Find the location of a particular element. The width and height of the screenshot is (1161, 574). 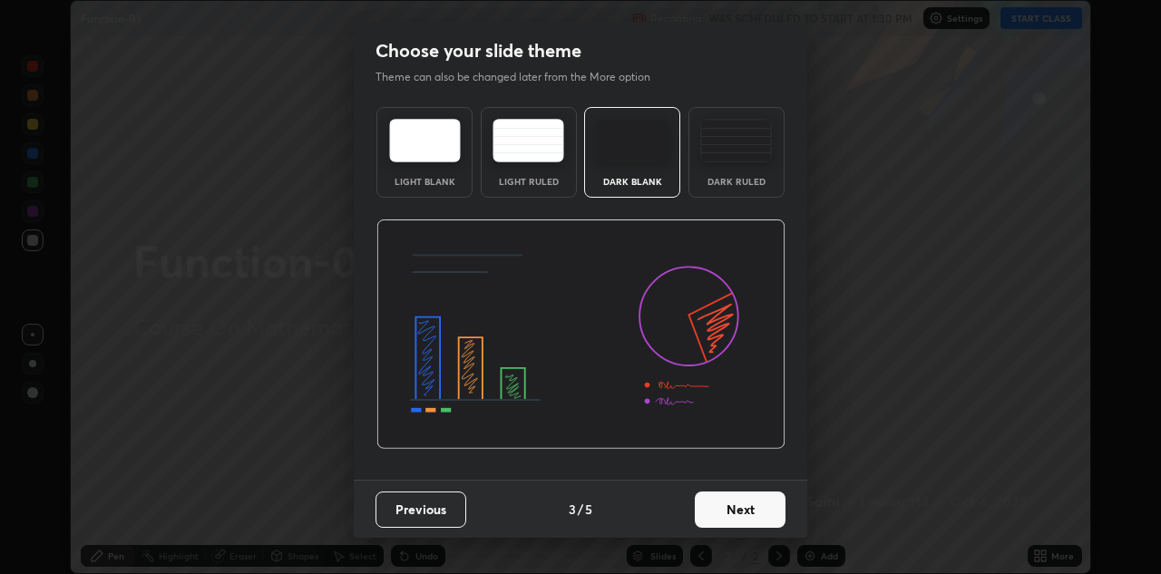

img: lightTheme.e5ed3b09.svg is located at coordinates (424, 141).